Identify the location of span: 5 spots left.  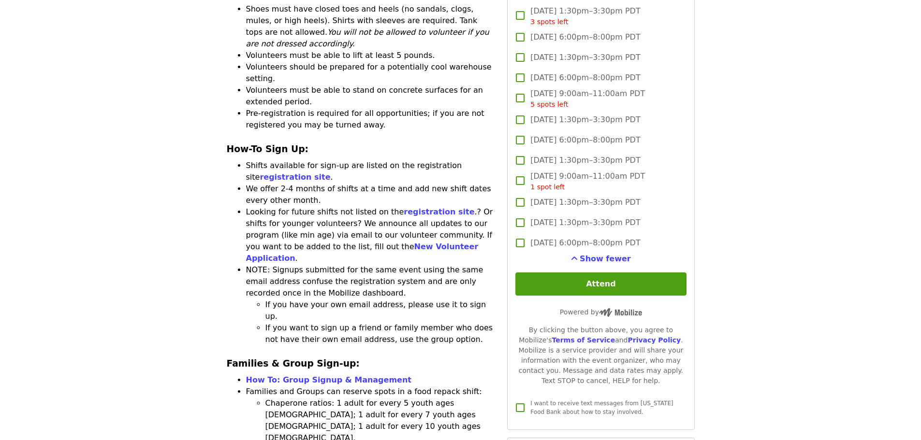
(549, 104).